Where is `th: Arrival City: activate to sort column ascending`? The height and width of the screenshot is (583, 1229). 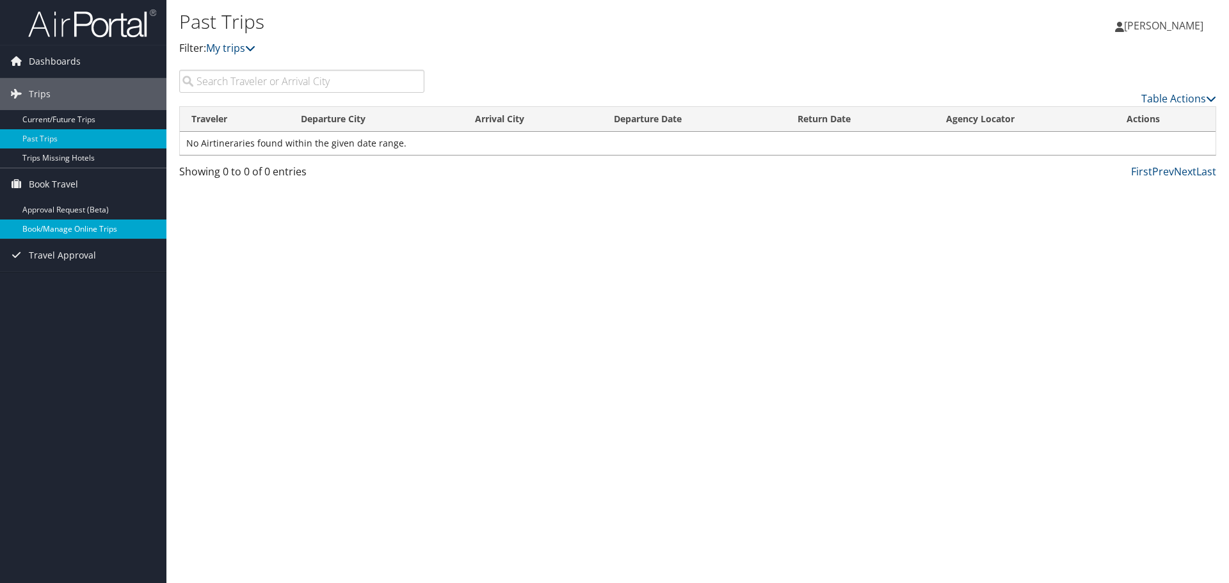
th: Arrival City: activate to sort column ascending is located at coordinates (533, 119).